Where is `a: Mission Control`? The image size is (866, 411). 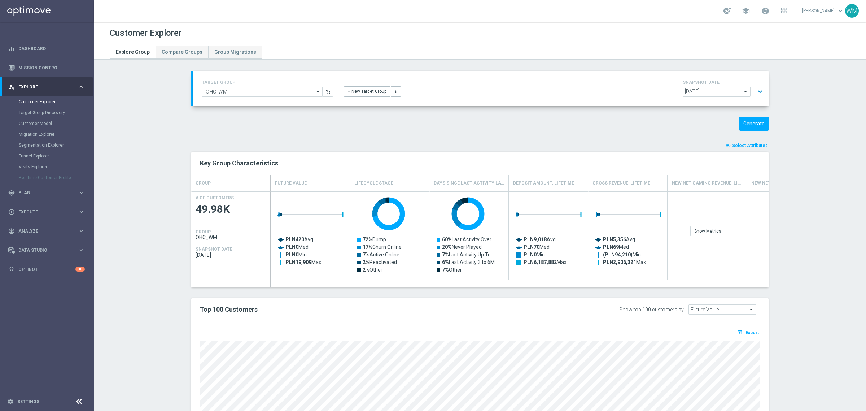 a: Mission Control is located at coordinates (52, 68).